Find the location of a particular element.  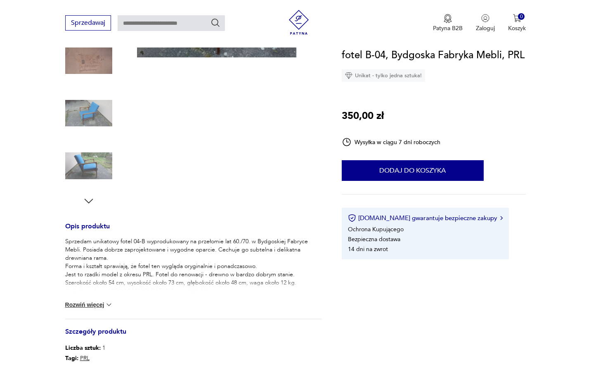

button: Sprzedawaj is located at coordinates (88, 23).